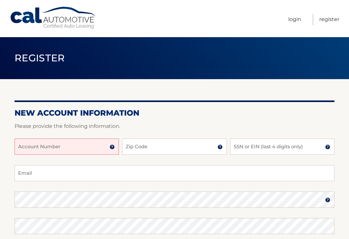 Image resolution: width=349 pixels, height=239 pixels. What do you see at coordinates (175, 126) in the screenshot?
I see `p: Please provide the following information.` at bounding box center [175, 126].